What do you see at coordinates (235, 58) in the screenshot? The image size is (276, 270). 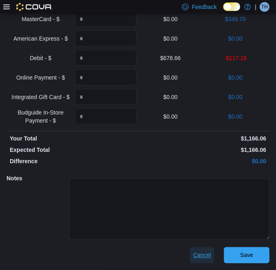 I see `p: -$117.18` at bounding box center [235, 58].